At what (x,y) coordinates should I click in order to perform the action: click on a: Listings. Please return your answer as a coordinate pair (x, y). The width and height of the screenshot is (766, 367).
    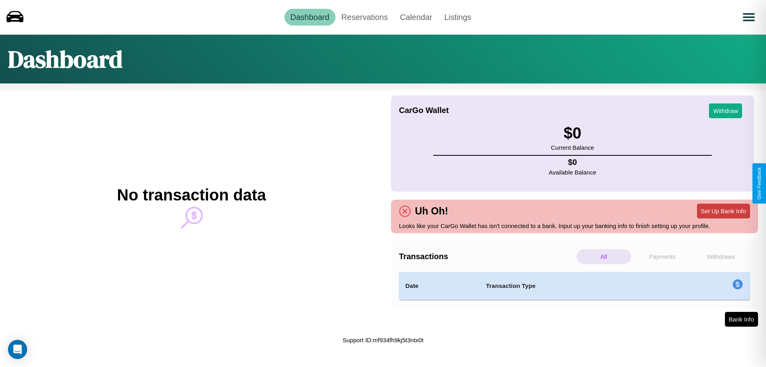
    Looking at the image, I should click on (458, 17).